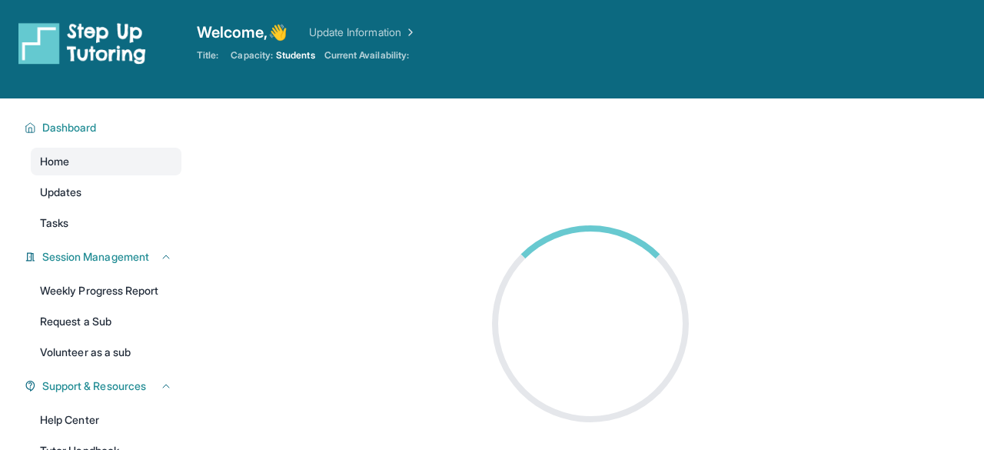  What do you see at coordinates (106, 192) in the screenshot?
I see `a: Updates` at bounding box center [106, 192].